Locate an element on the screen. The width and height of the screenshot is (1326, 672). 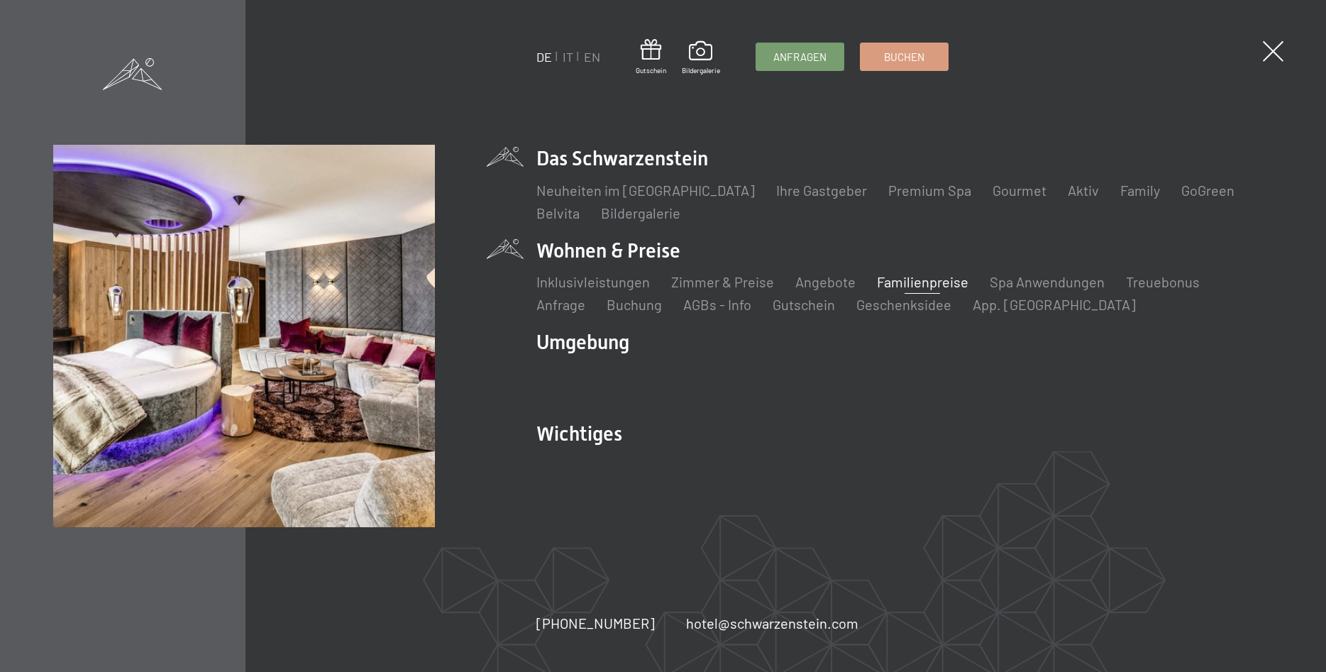
span: Buchen is located at coordinates (904, 57).